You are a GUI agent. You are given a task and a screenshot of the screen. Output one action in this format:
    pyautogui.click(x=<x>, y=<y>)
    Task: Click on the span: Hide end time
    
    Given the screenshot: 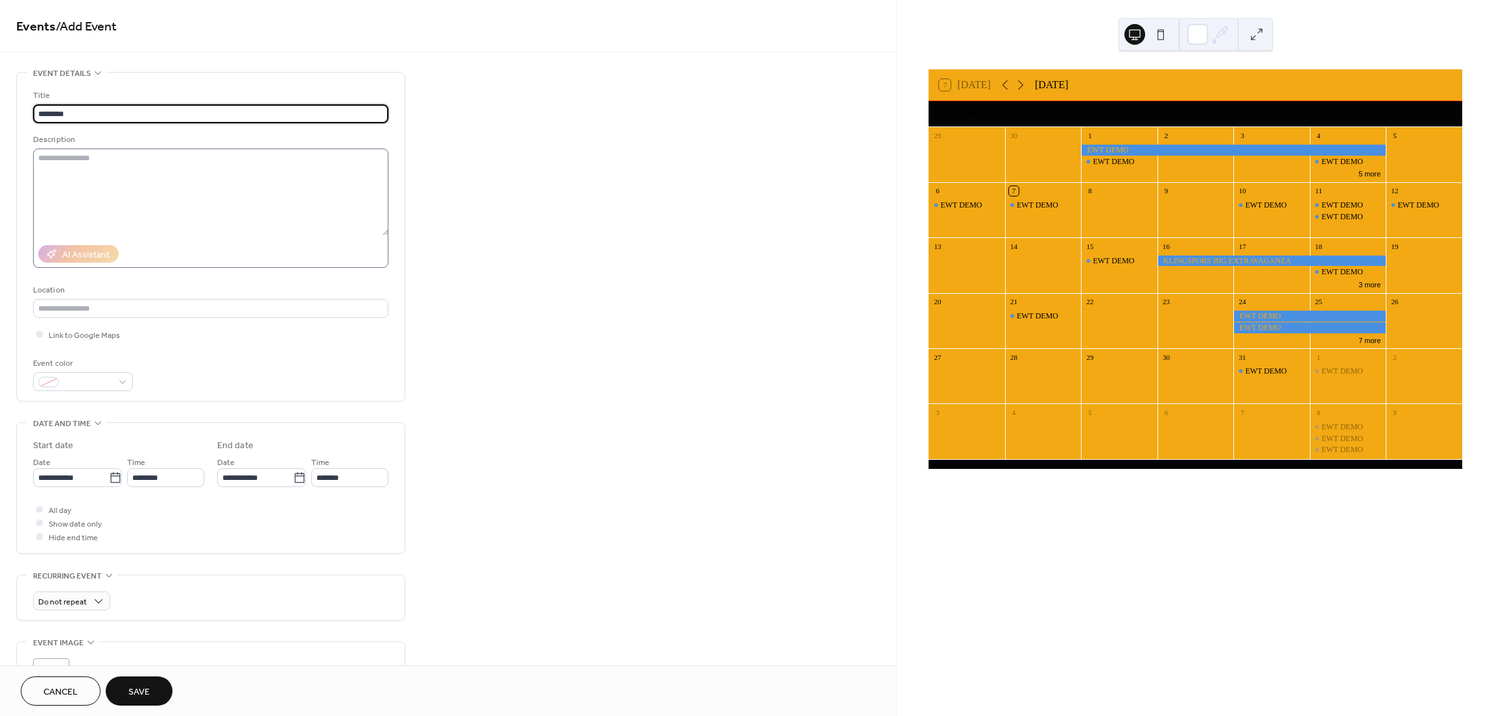 What is the action you would take?
    pyautogui.click(x=73, y=538)
    